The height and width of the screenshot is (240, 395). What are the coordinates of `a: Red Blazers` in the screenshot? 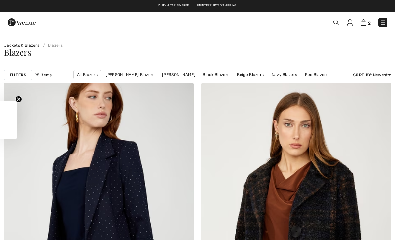 It's located at (316, 75).